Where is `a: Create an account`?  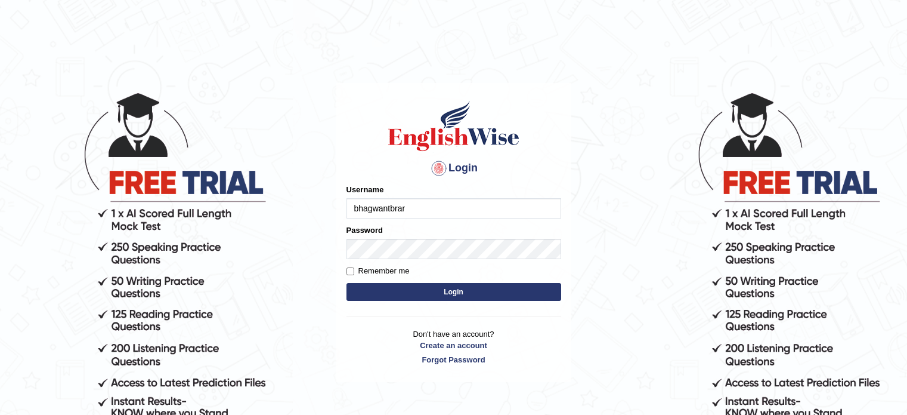 a: Create an account is located at coordinates (454, 345).